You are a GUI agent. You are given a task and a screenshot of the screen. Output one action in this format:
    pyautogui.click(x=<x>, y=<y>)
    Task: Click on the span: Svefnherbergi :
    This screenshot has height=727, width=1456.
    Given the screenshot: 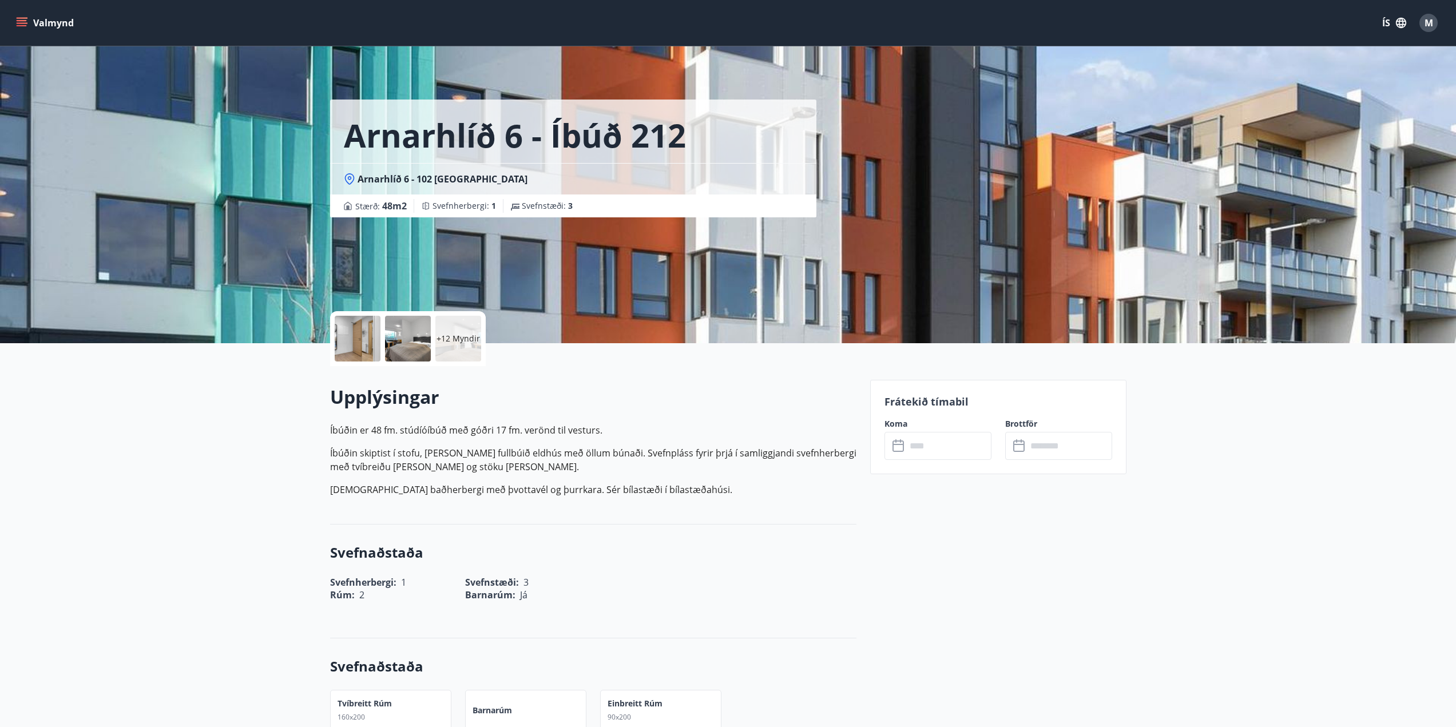 What is the action you would take?
    pyautogui.click(x=464, y=206)
    